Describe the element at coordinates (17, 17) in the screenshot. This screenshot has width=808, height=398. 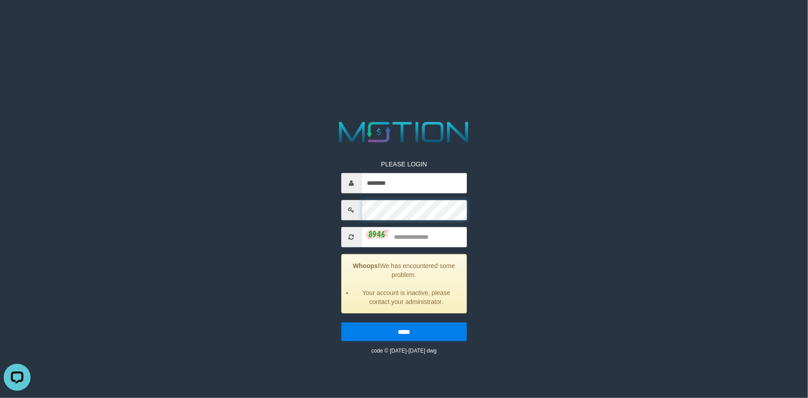
I see `button: Open LiveChat chat widget` at that location.